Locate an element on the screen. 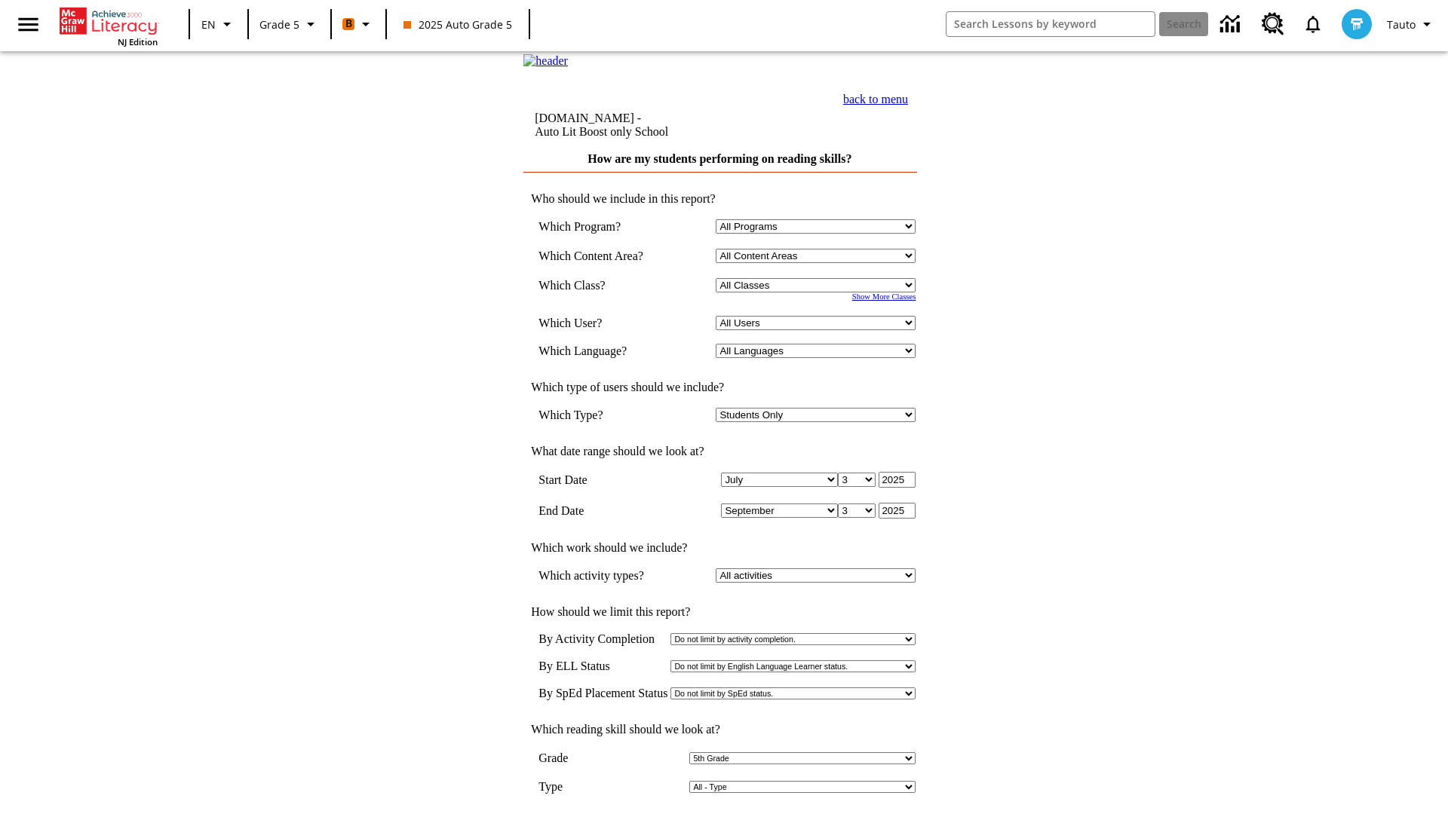  td: By ELL Status is located at coordinates (603, 667).